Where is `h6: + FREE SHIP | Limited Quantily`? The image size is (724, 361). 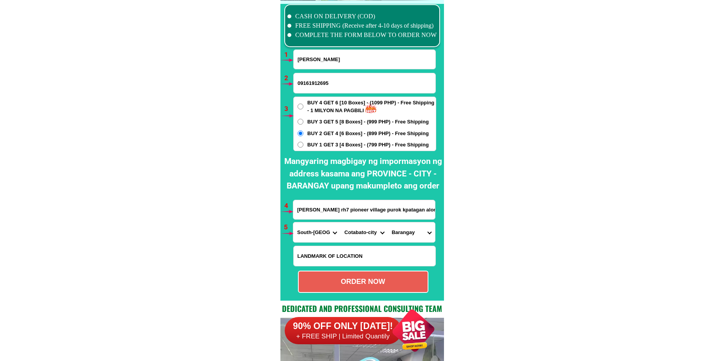 h6: + FREE SHIP | Limited Quantily is located at coordinates (343, 336).